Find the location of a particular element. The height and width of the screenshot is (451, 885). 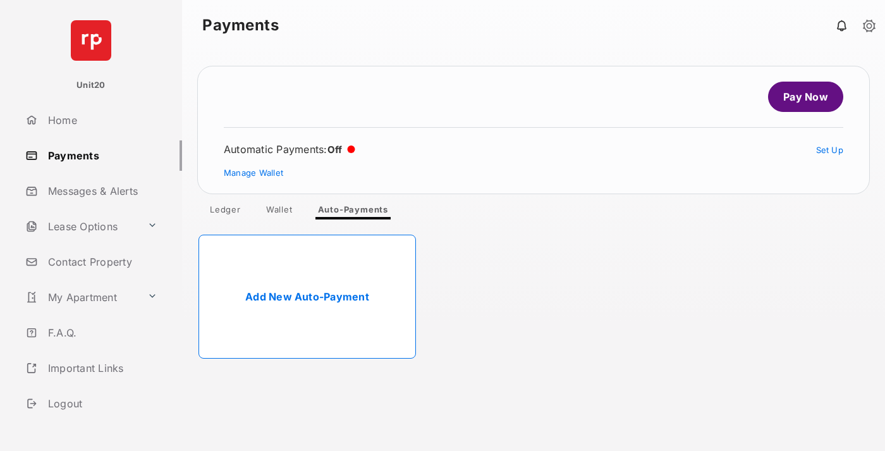

a: Add New Auto-Payment is located at coordinates (307, 296).